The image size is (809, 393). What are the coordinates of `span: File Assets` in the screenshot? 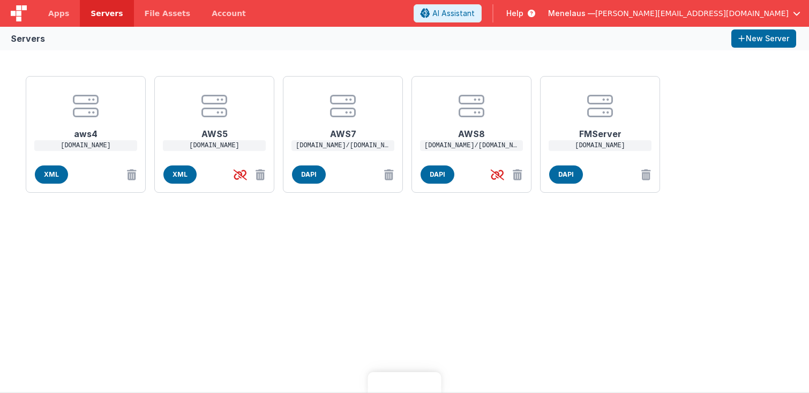 It's located at (168, 13).